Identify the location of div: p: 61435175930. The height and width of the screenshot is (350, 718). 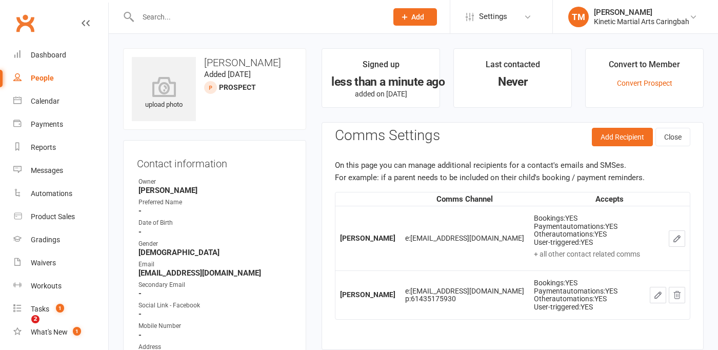
(464, 298).